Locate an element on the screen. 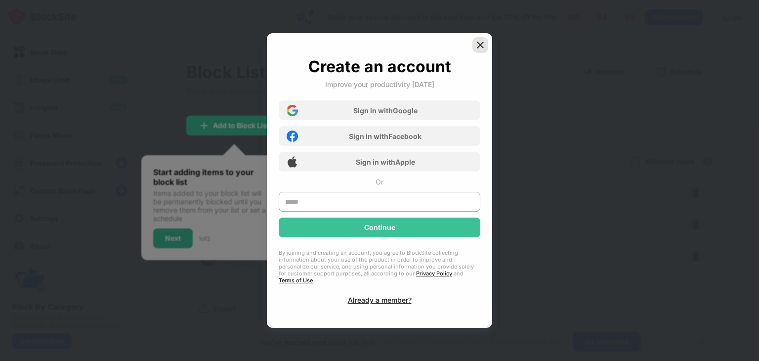 This screenshot has height=361, width=759. img: facebook-icon.png is located at coordinates (292, 136).